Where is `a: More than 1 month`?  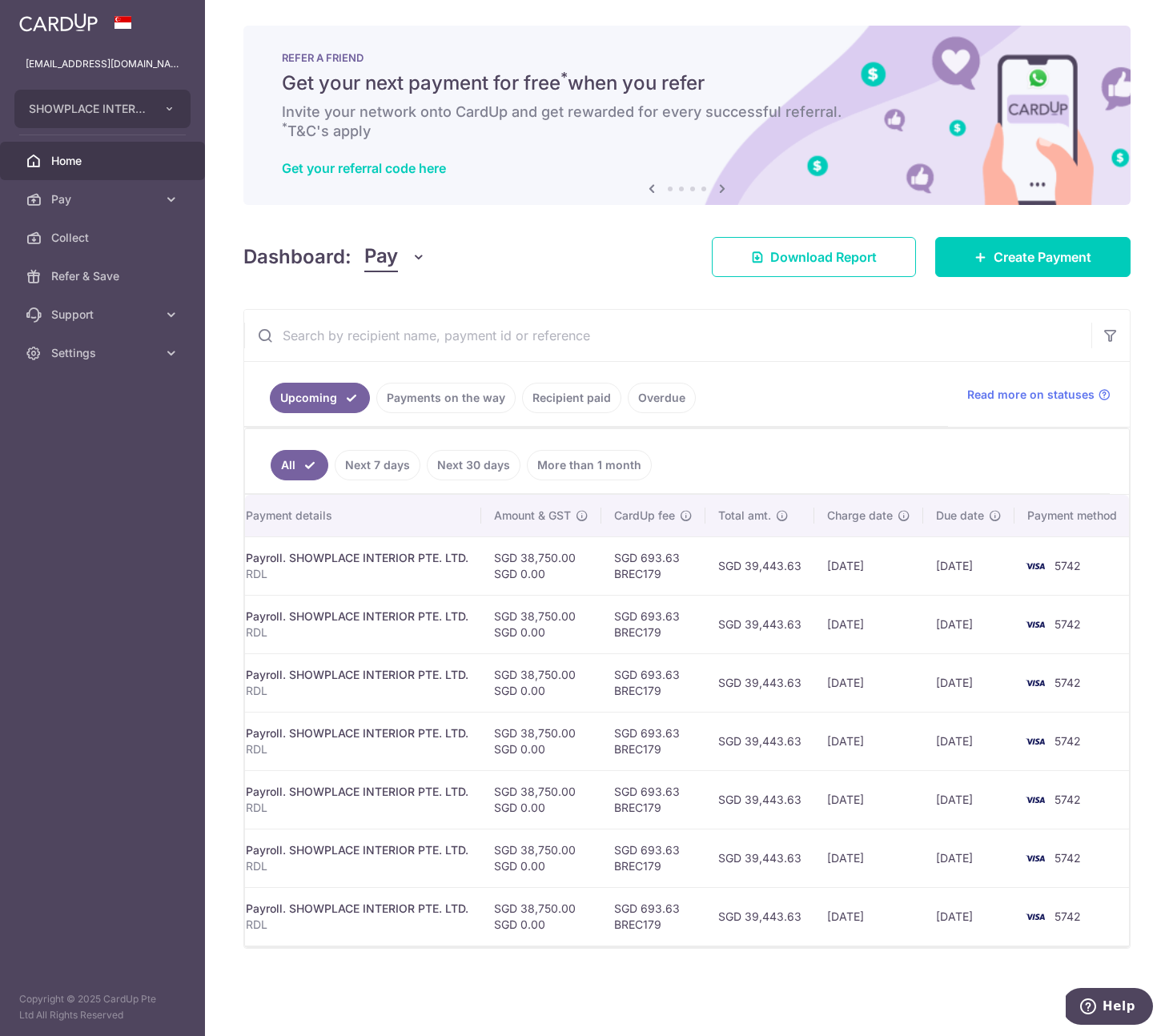
a: More than 1 month is located at coordinates (589, 465).